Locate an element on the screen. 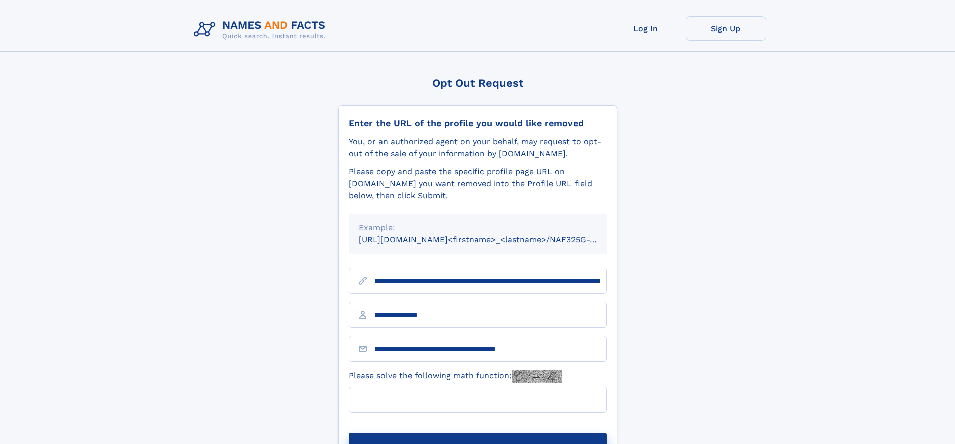  div: Opt Out Request is located at coordinates (478, 83).